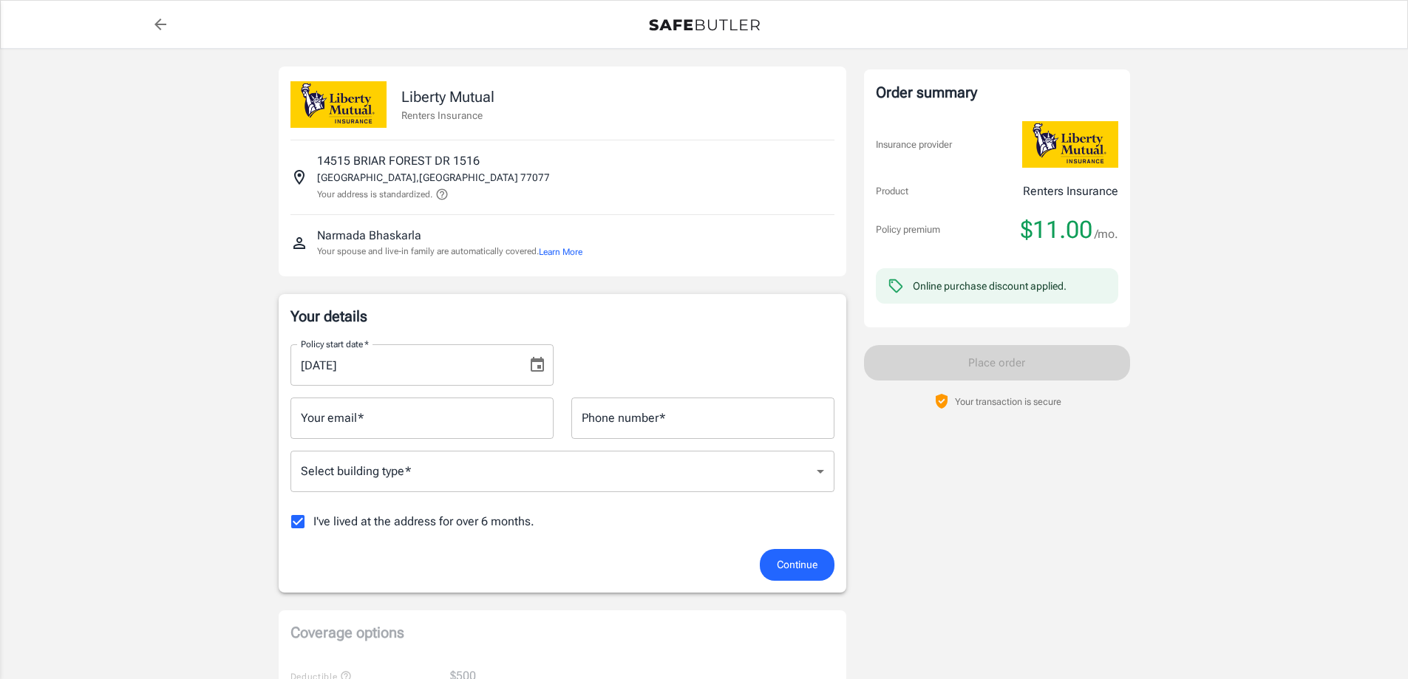  I want to click on span: I've lived at the address for over 6 months., so click(423, 522).